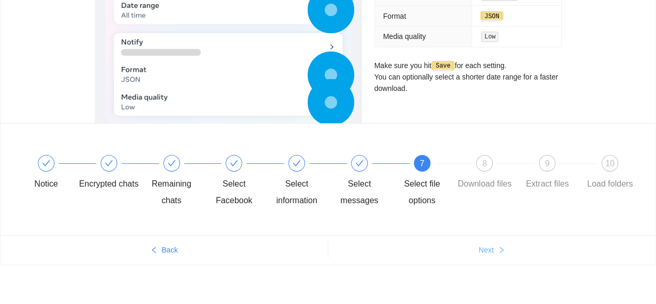  Describe the element at coordinates (170, 250) in the screenshot. I see `span: Back` at that location.